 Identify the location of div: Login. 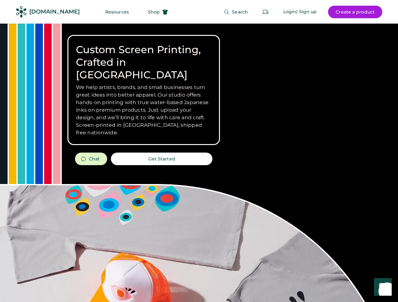
(290, 12).